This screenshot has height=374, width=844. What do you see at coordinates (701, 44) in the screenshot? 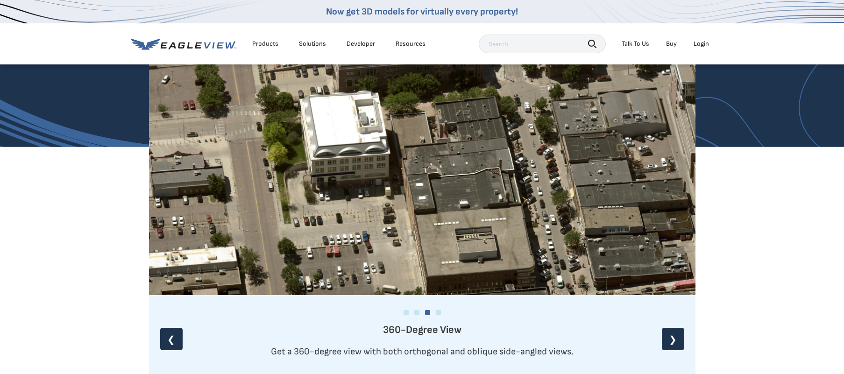
I see `div: Login` at bounding box center [701, 44].